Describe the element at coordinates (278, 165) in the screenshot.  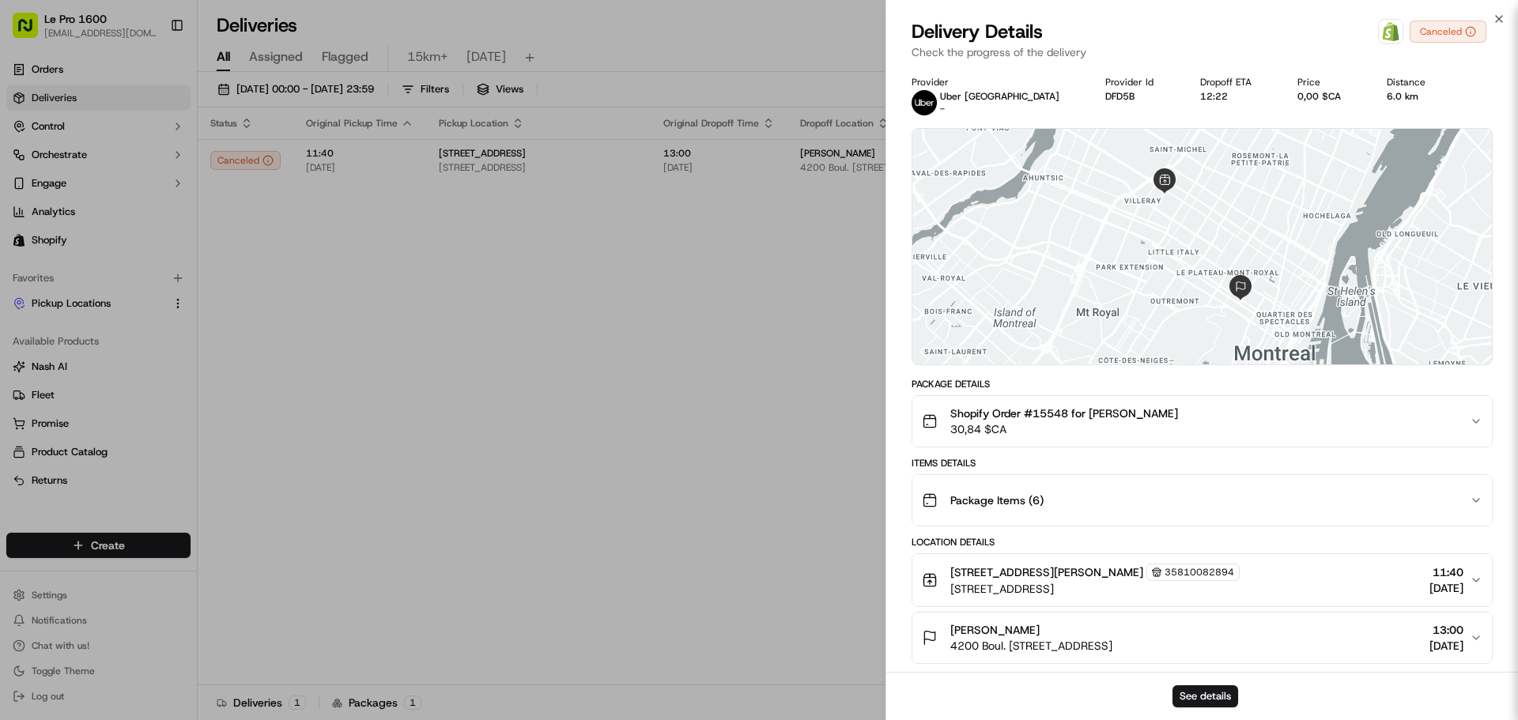
I see `button: Start new chat` at that location.